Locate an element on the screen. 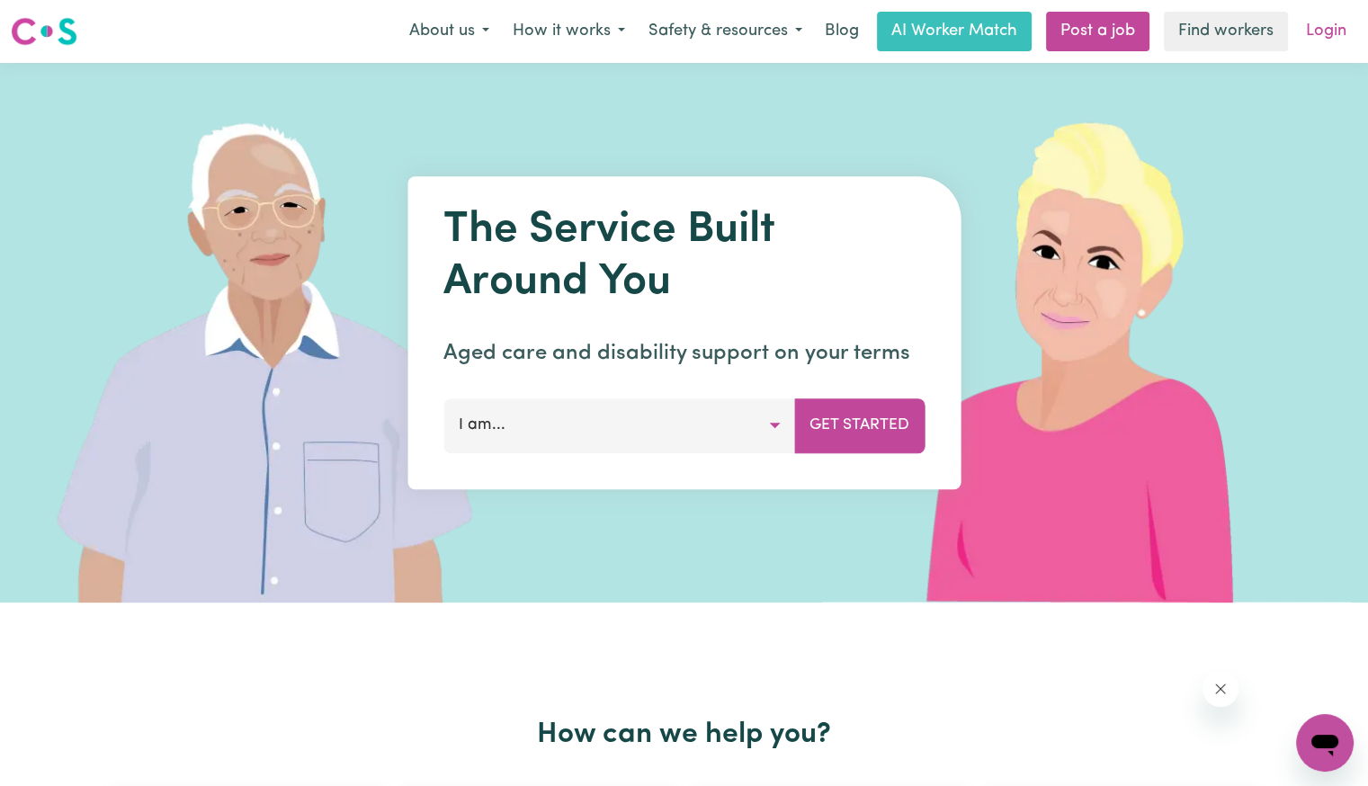  a: Post a job is located at coordinates (1097, 31).